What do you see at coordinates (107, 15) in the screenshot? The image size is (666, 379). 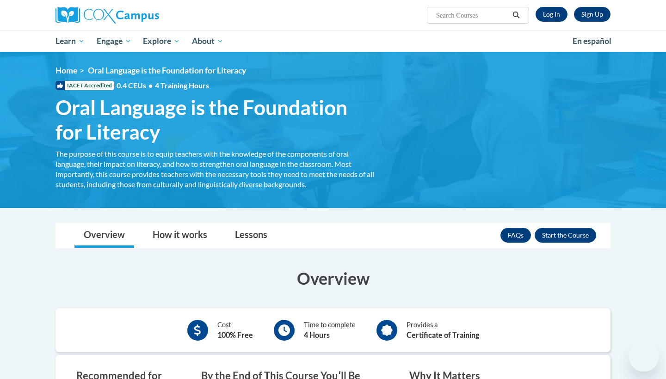 I see `img: Cox Campus` at bounding box center [107, 15].